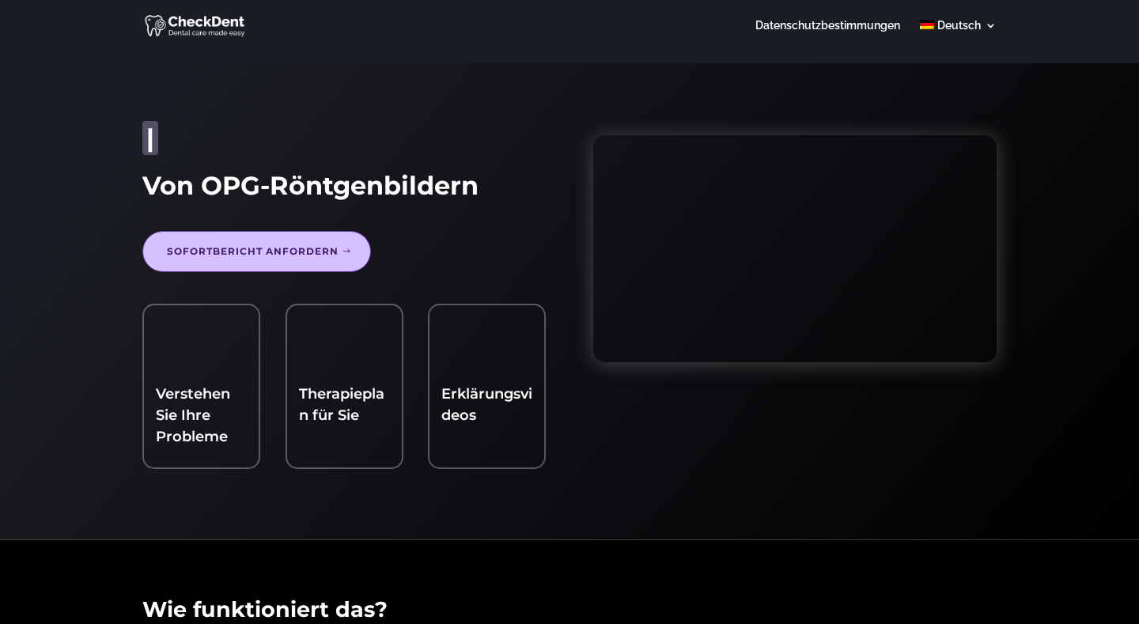 The width and height of the screenshot is (1139, 624). What do you see at coordinates (342, 404) in the screenshot?
I see `a: Therapieplan für Sie` at bounding box center [342, 404].